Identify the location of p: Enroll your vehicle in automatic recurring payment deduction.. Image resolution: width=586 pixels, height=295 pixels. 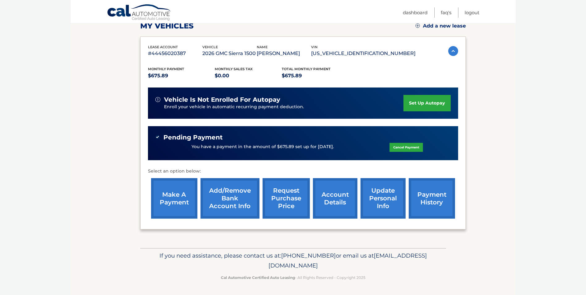
(284, 107).